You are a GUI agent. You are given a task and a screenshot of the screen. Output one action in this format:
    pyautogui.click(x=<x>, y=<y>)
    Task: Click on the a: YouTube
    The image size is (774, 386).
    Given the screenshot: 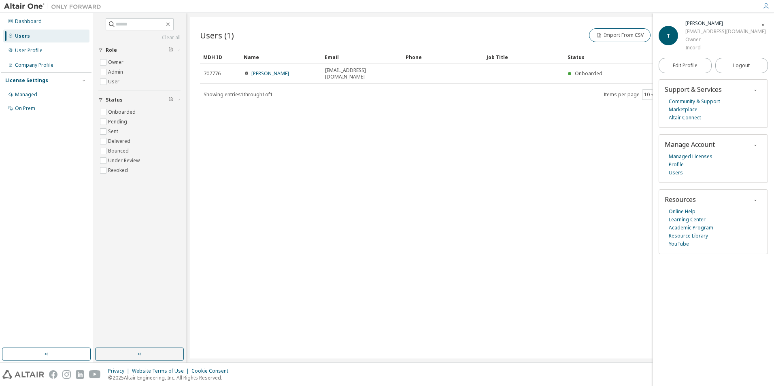 What is the action you would take?
    pyautogui.click(x=679, y=244)
    